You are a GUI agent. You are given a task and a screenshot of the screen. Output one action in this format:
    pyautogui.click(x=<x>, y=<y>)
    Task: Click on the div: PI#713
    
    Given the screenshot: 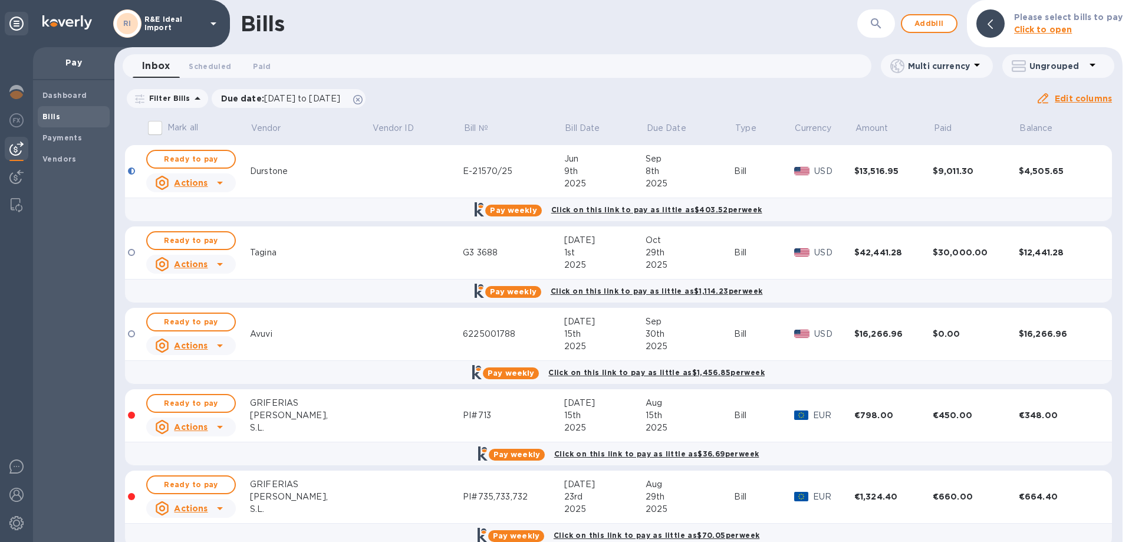 What is the action you would take?
    pyautogui.click(x=513, y=415)
    